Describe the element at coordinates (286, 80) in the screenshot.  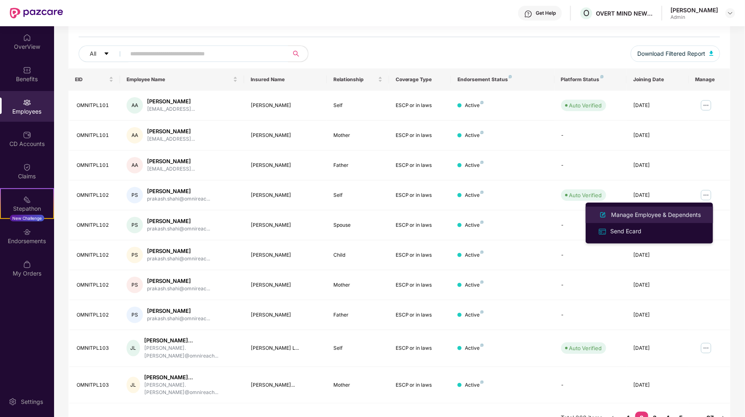
I see `th: Insured Name` at that location.